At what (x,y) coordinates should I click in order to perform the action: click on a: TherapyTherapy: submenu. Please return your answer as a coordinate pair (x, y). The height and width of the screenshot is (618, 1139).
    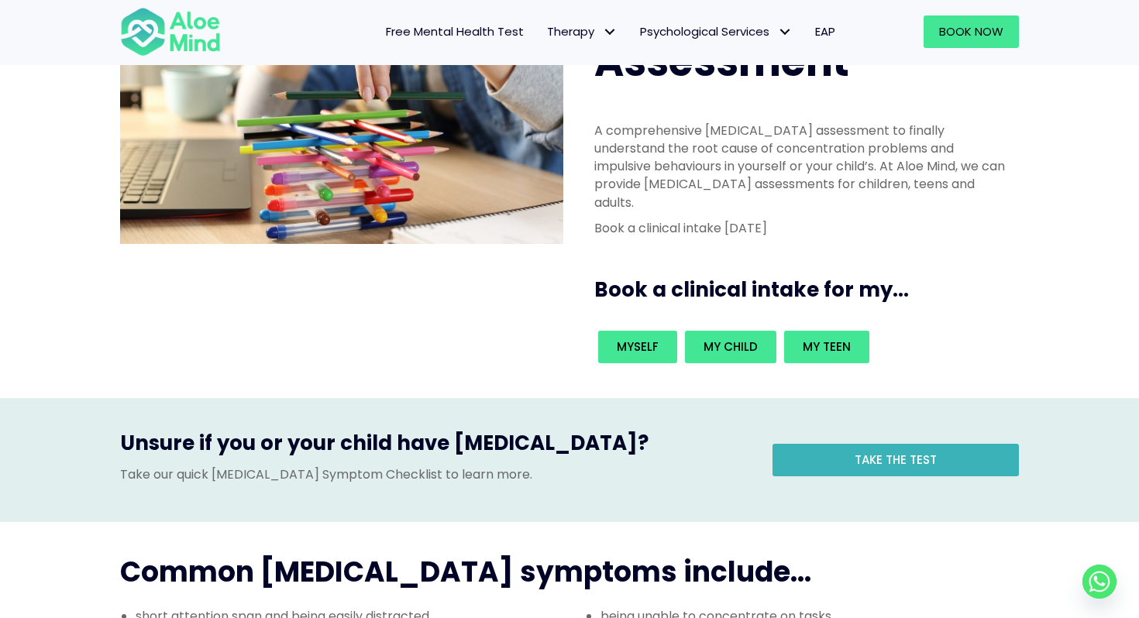
    Looking at the image, I should click on (582, 32).